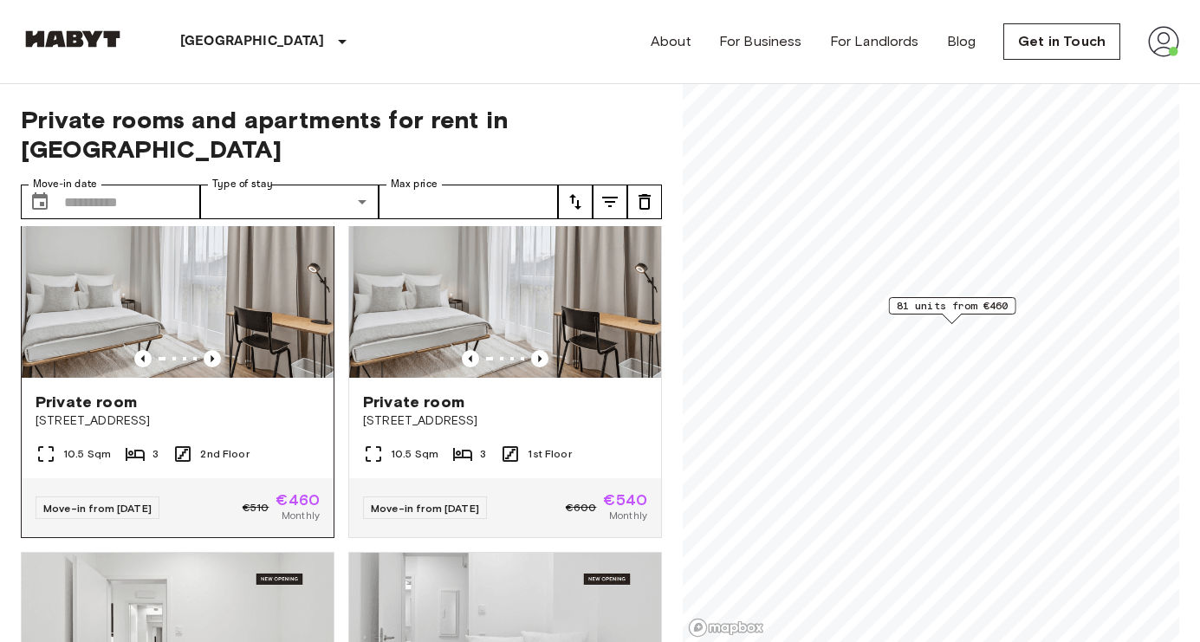  I want to click on img: Marketing picture of unit DE-13-001-203-001, so click(178, 274).